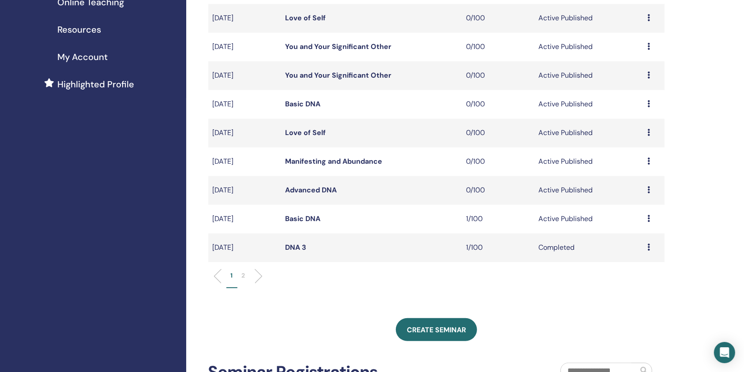  Describe the element at coordinates (436, 330) in the screenshot. I see `a: Create seminar` at that location.